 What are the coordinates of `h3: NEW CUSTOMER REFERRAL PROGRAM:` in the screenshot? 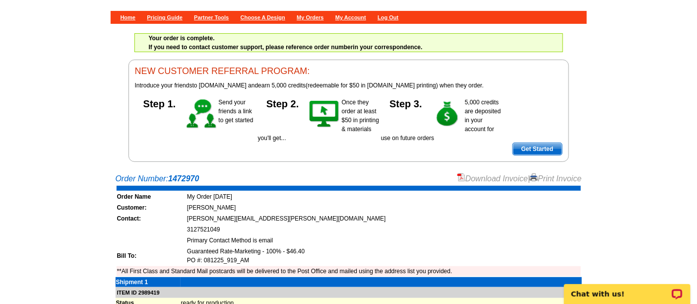 It's located at (349, 71).